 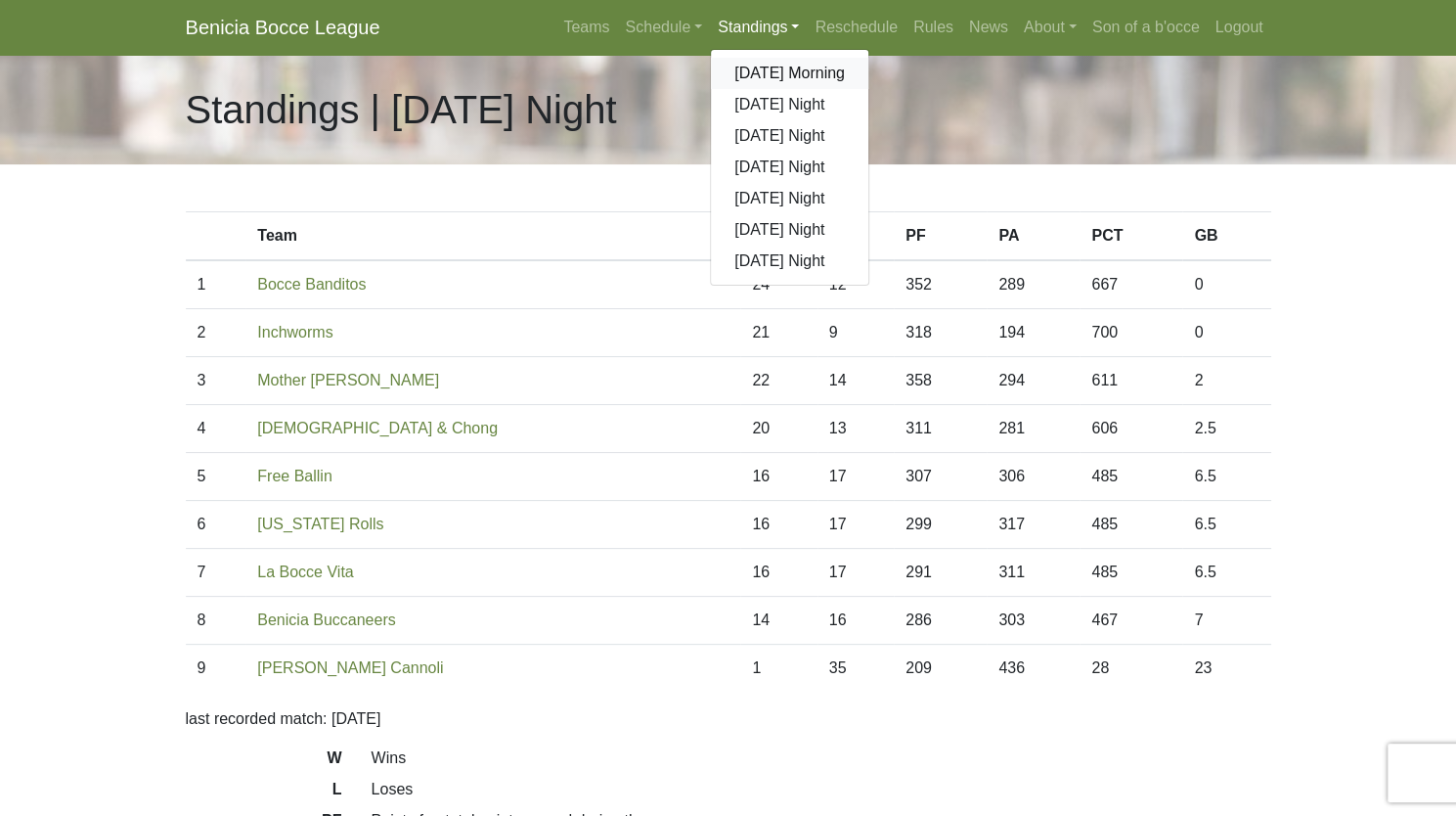 I want to click on td: 306, so click(x=1033, y=477).